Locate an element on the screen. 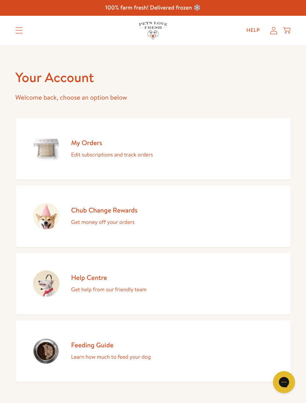 This screenshot has height=403, width=306. h2: Feeding Guide is located at coordinates (111, 345).